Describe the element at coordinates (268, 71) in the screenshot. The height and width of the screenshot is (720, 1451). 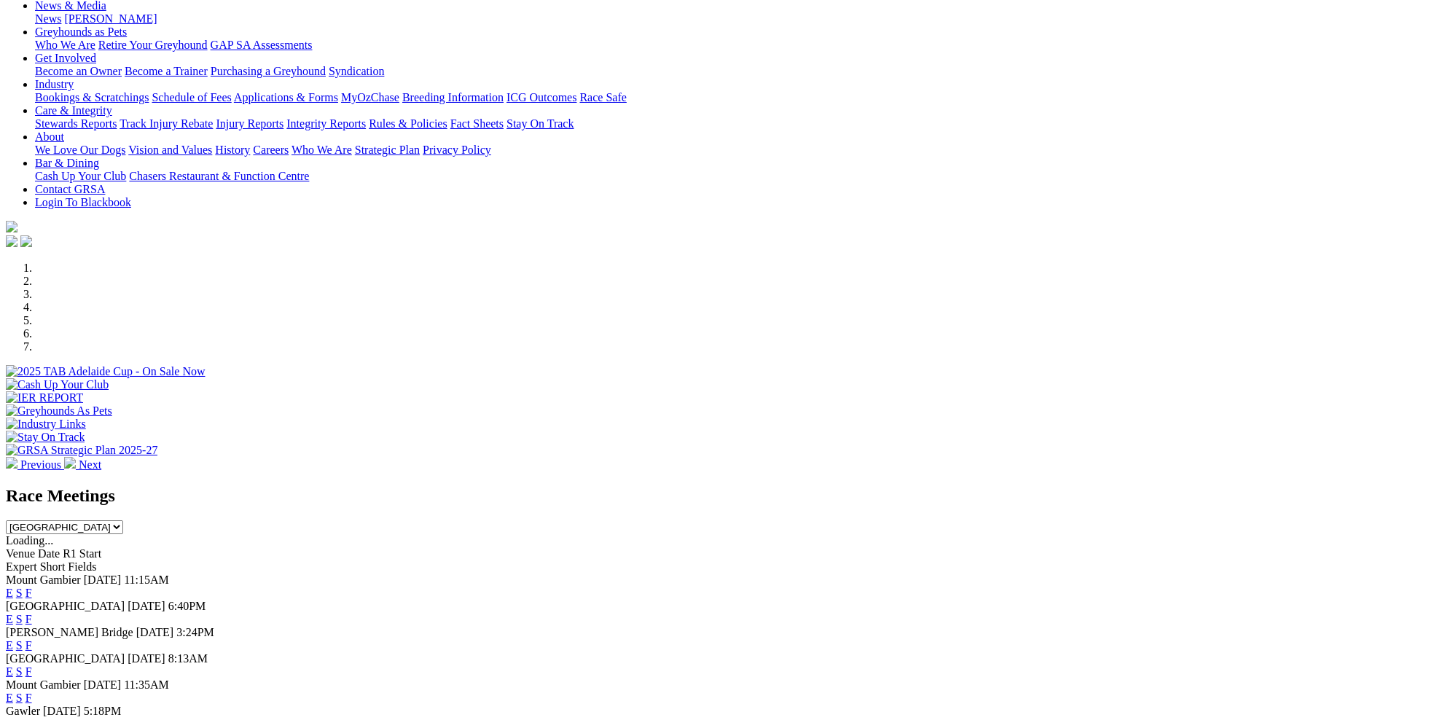
I see `a: Purchasing a Greyhound` at that location.